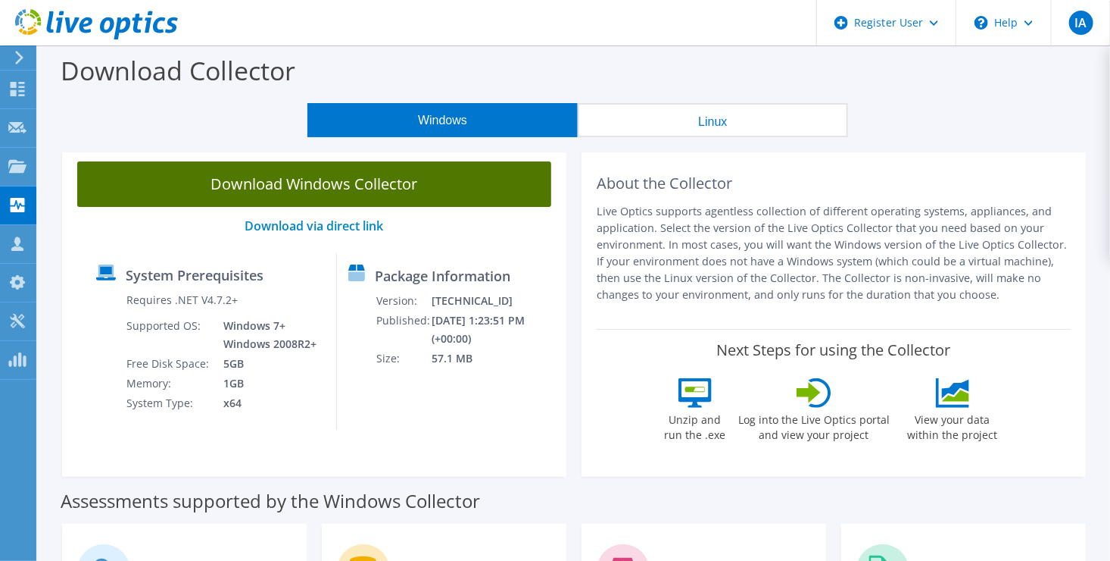 The image size is (1110, 561). I want to click on td: Windows 7+ Windows 2008R2+, so click(266, 335).